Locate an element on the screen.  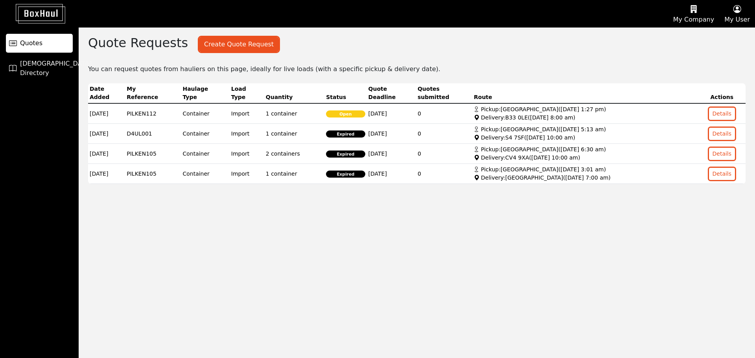
th: Status is located at coordinates (345, 93).